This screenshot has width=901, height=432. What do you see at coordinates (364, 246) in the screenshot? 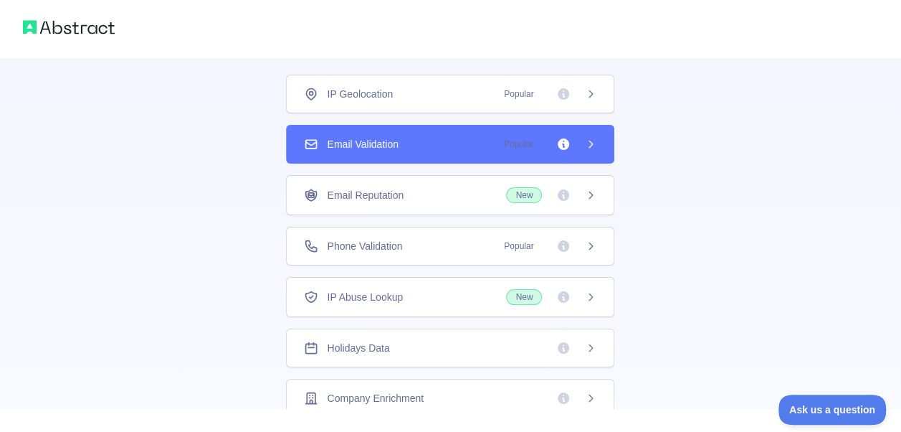
I see `span: Phone Validation` at bounding box center [364, 246].